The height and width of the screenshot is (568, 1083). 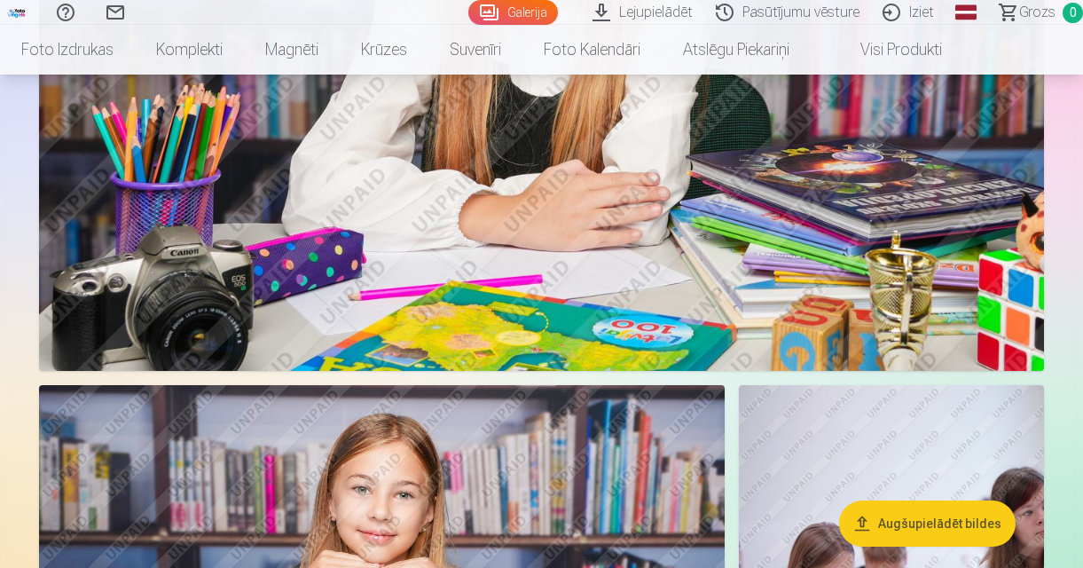 I want to click on span: Grozs, so click(x=1037, y=12).